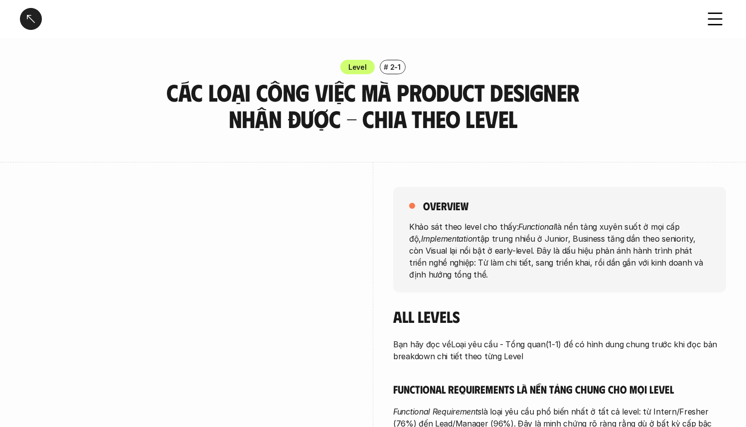  I want to click on em: Implementation, so click(449, 238).